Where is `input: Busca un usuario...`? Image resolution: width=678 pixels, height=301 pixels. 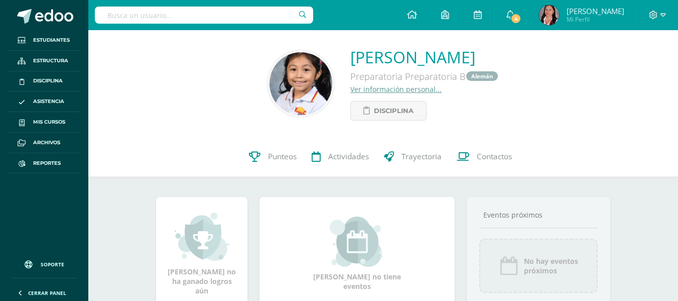 input: Busca un usuario... is located at coordinates (204, 15).